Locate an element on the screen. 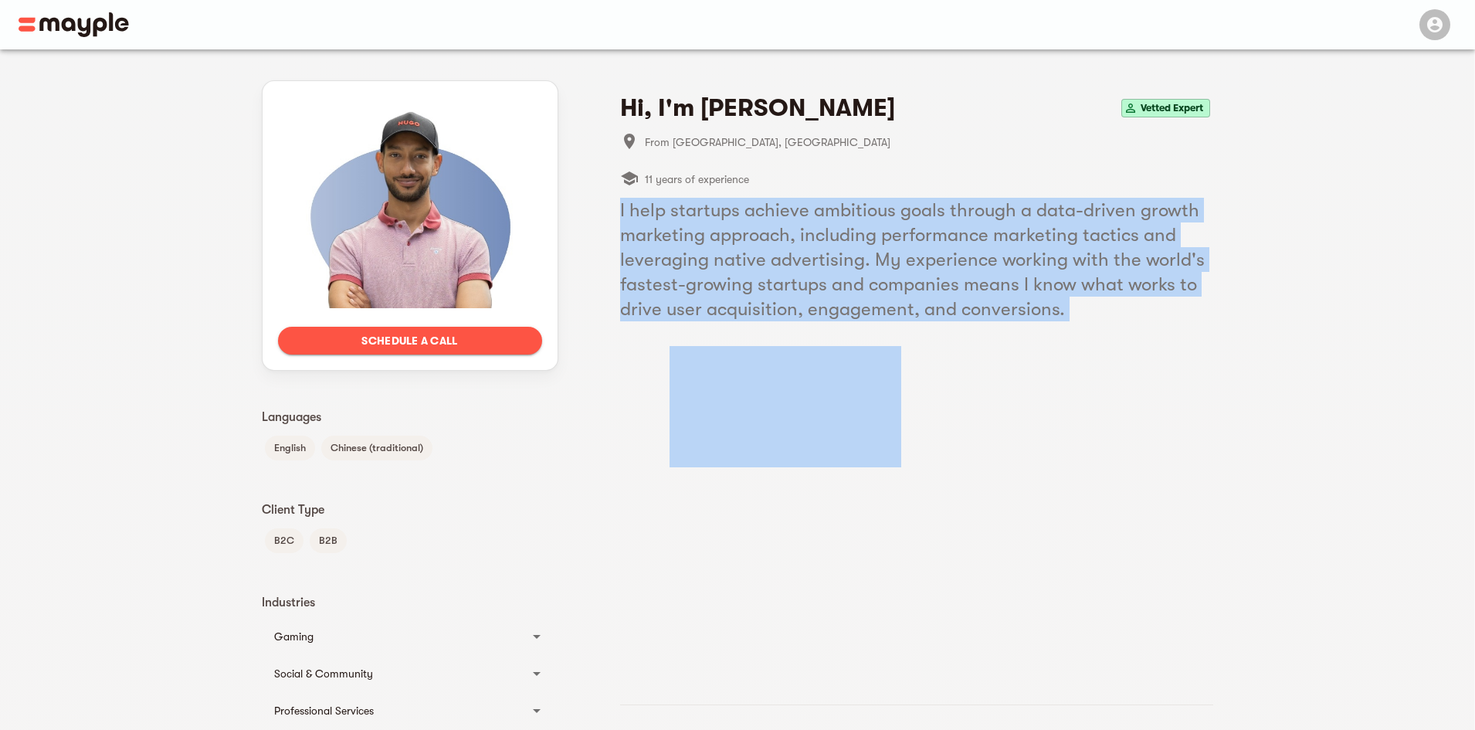 The height and width of the screenshot is (730, 1475). span: Schedule a call is located at coordinates (410, 340).